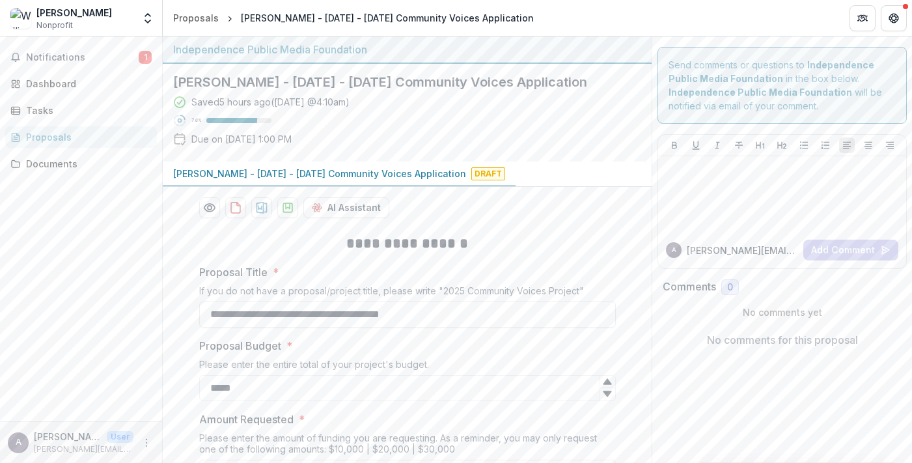 This screenshot has height=463, width=912. Describe the element at coordinates (346, 208) in the screenshot. I see `button: AI Assistant` at that location.